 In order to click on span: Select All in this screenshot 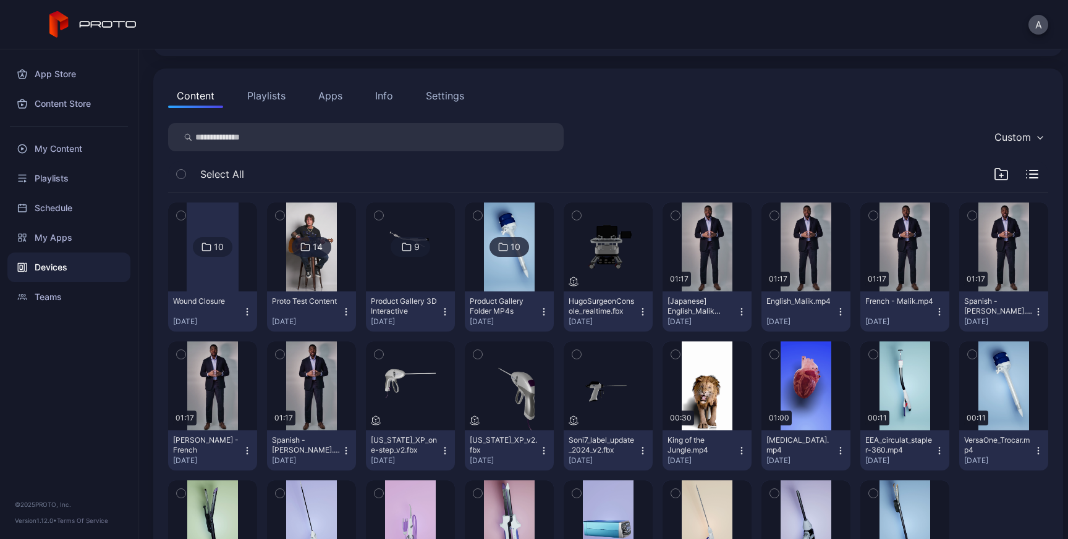, I will do `click(222, 174)`.